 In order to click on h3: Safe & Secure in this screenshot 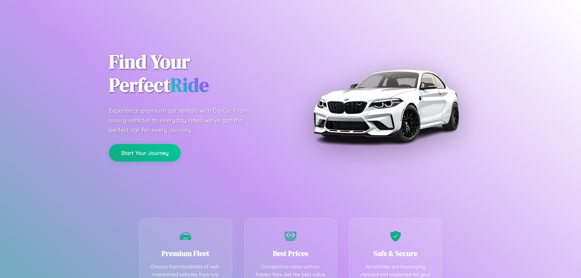, I will do `click(395, 253)`.